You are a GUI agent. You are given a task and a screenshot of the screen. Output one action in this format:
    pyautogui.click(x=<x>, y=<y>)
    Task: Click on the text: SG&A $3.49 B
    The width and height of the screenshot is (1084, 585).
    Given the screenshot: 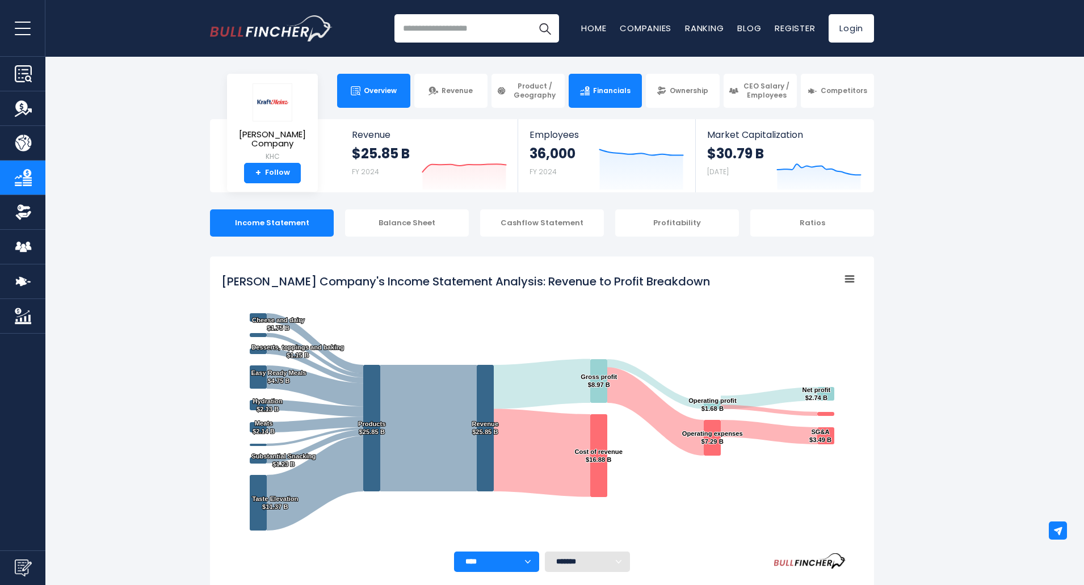 What is the action you would take?
    pyautogui.click(x=820, y=436)
    